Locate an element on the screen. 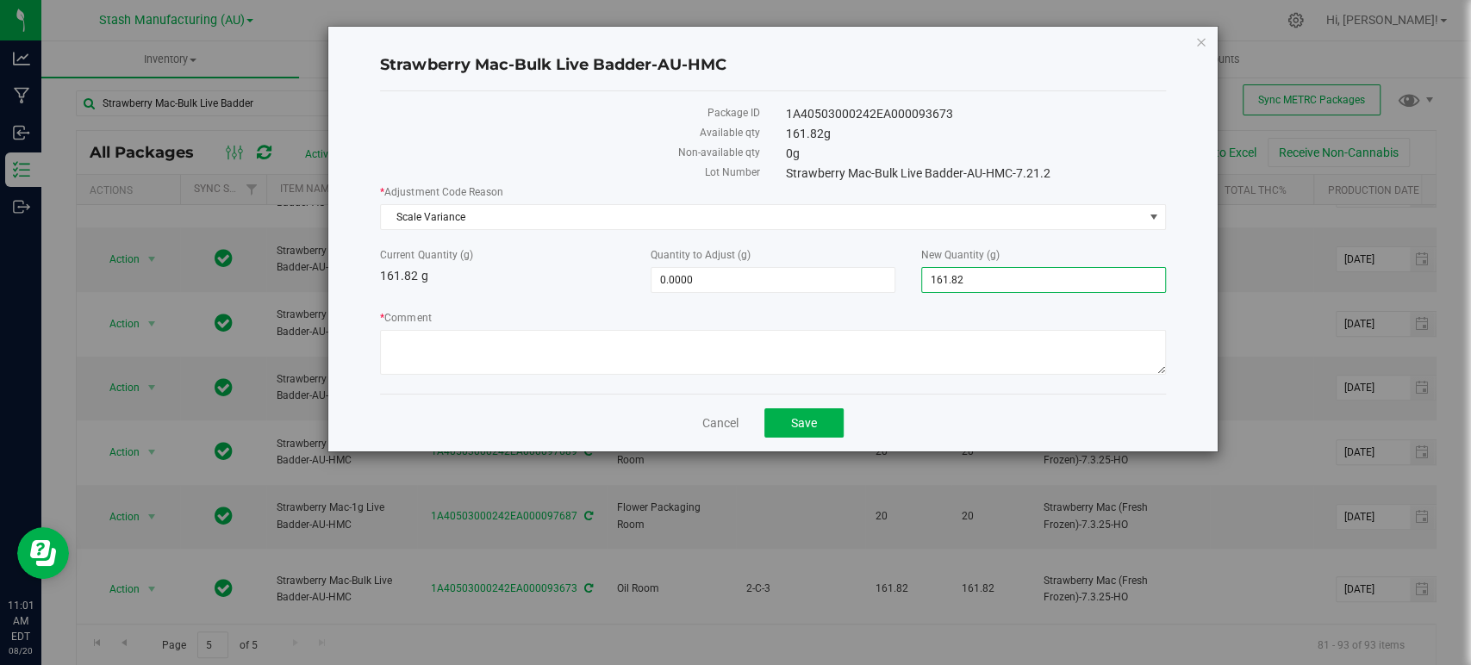 The width and height of the screenshot is (1471, 665). span: select is located at coordinates (1153, 217).